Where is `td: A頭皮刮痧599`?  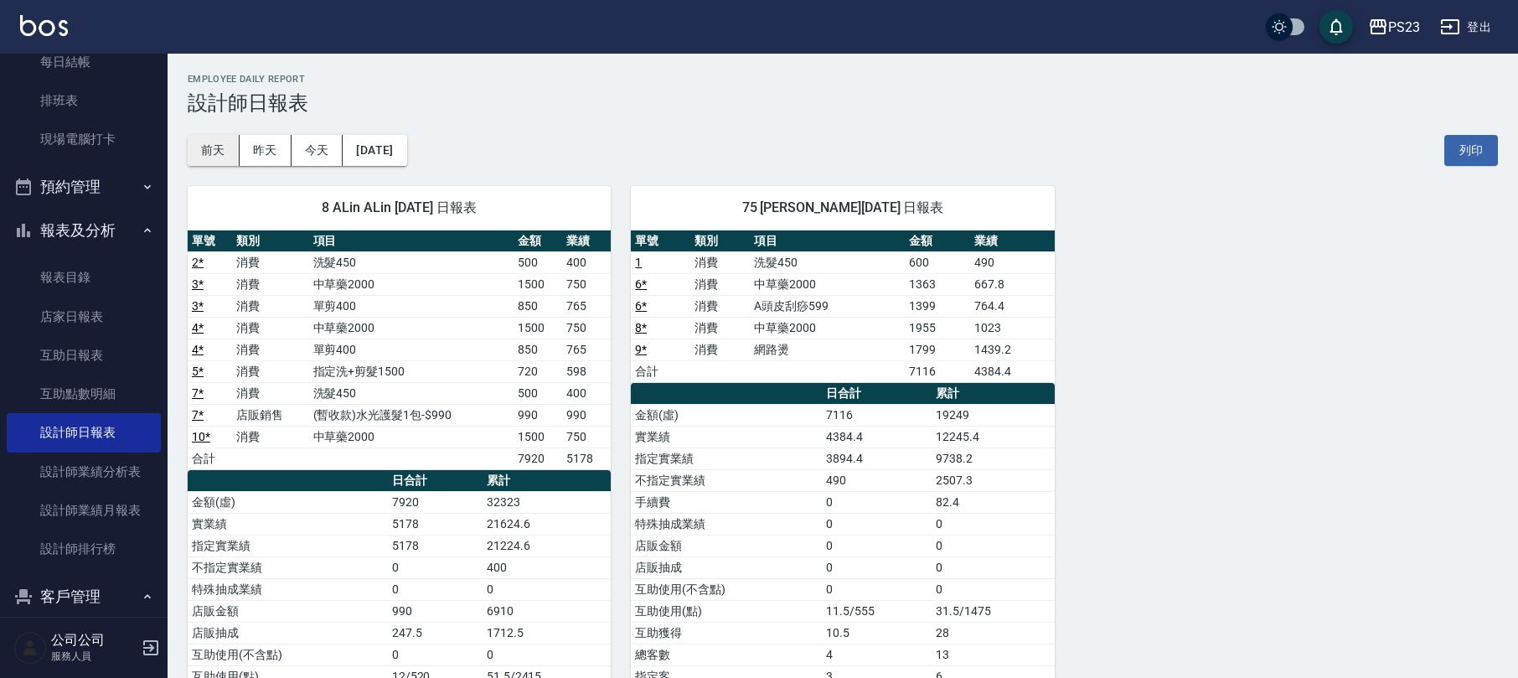
td: A頭皮刮痧599 is located at coordinates (827, 306).